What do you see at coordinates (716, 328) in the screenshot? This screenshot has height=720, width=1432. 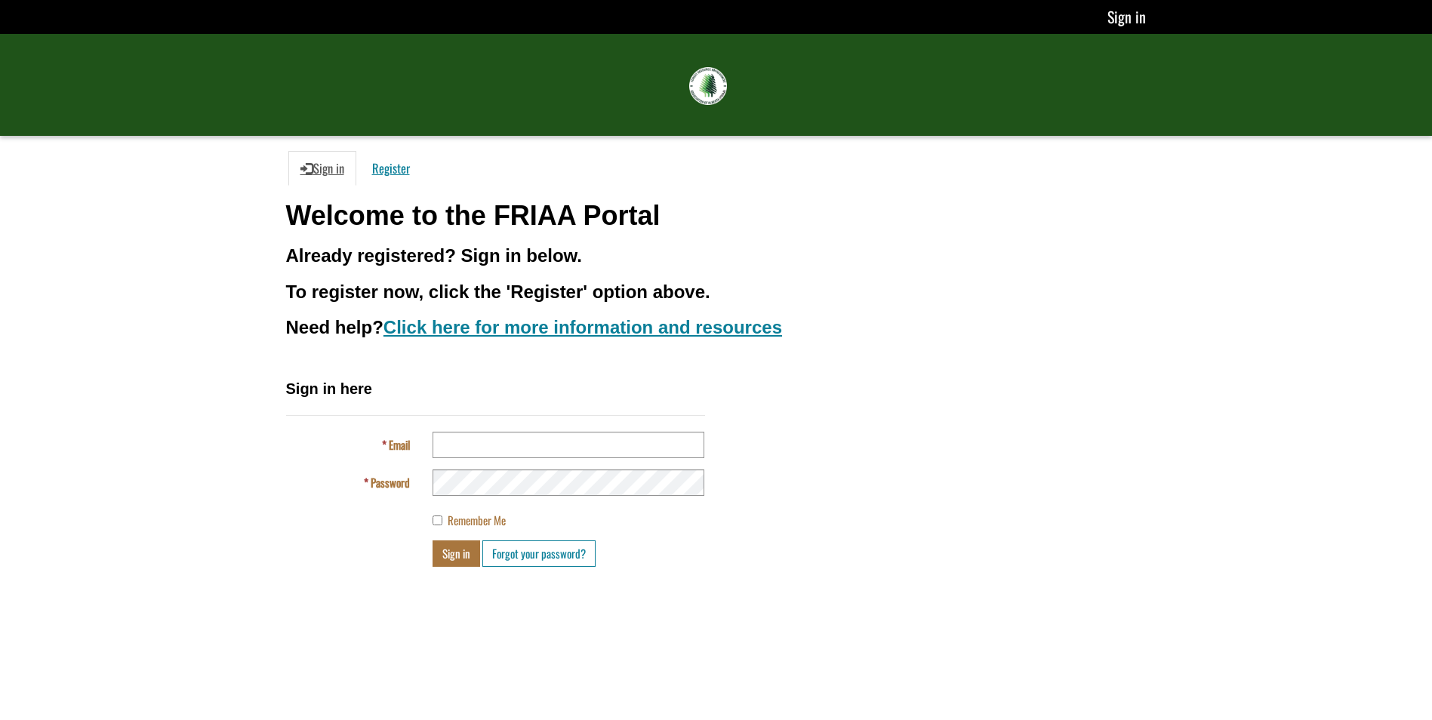 I see `h3: Need help?` at bounding box center [716, 328].